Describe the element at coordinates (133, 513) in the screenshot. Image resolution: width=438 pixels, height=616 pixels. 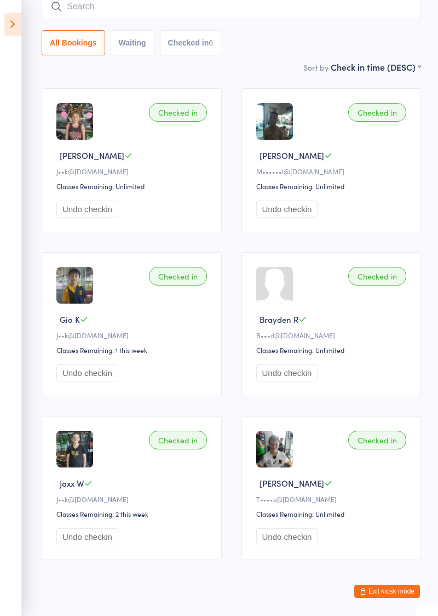
I see `div: Classes Remaining: 2 this week` at that location.